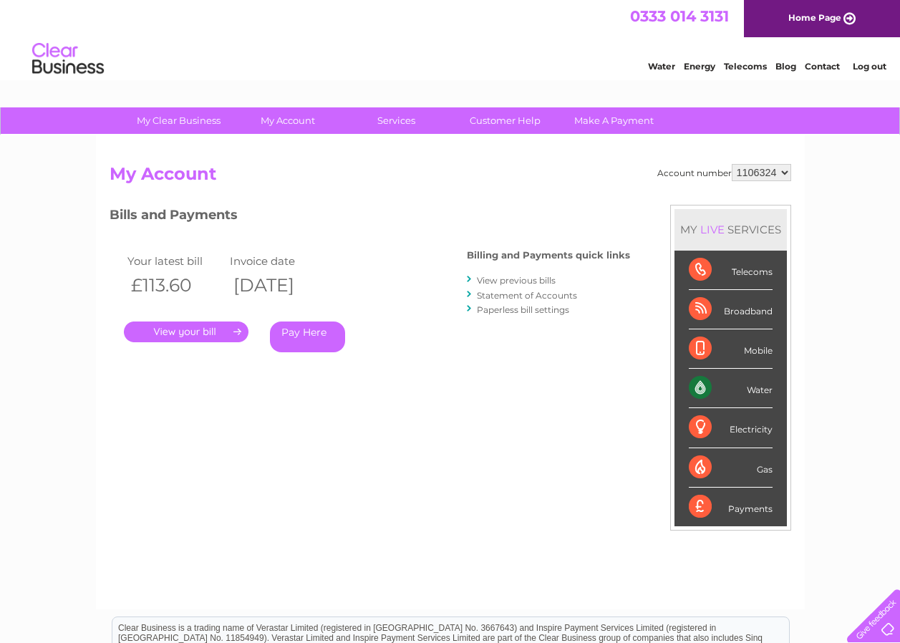 Image resolution: width=900 pixels, height=643 pixels. Describe the element at coordinates (730, 229) in the screenshot. I see `div: MY SERVICES` at that location.